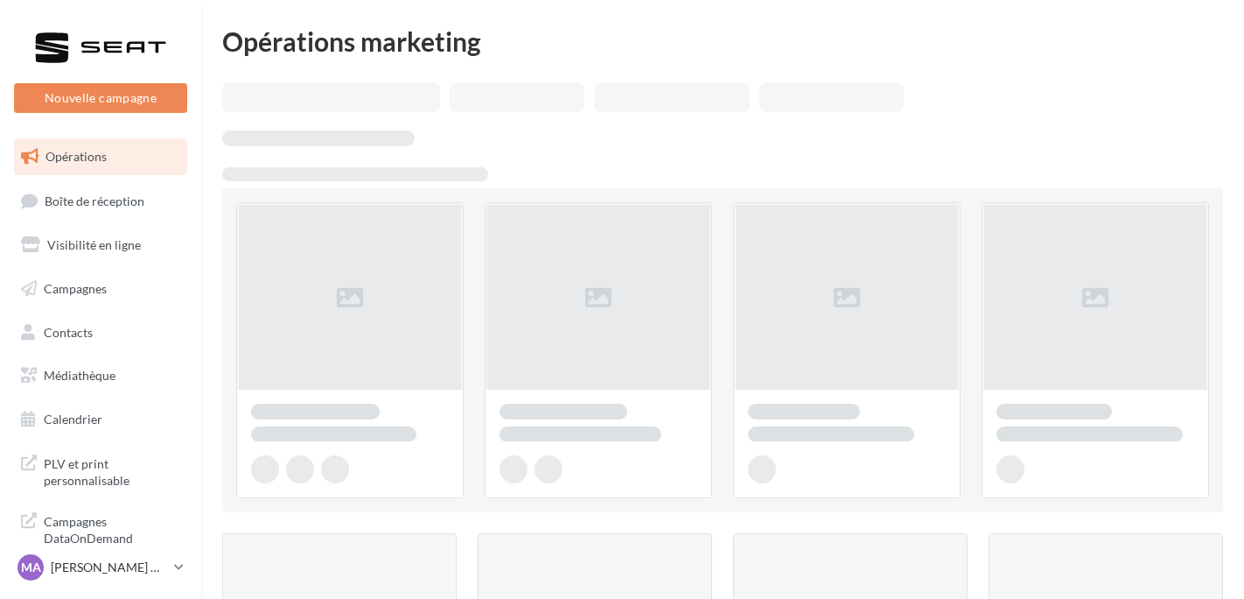 The image size is (1244, 599). What do you see at coordinates (101, 333) in the screenshot?
I see `a: Contacts` at bounding box center [101, 333].